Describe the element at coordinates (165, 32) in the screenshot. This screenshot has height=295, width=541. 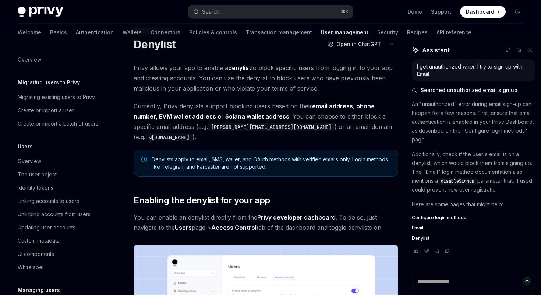
I see `a: Connectors` at that location.